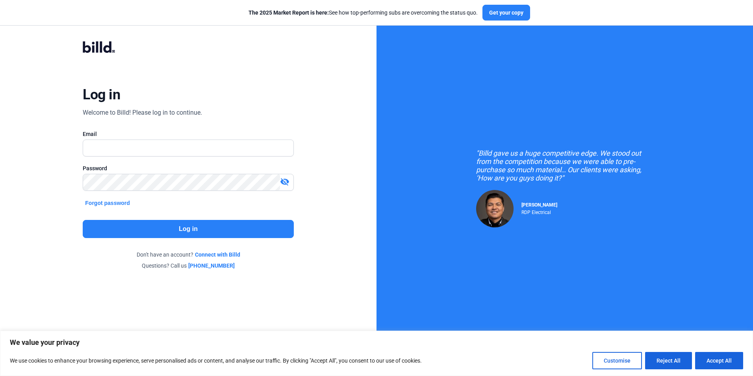 This screenshot has width=753, height=376. I want to click on div: Don't have an account?, so click(188, 255).